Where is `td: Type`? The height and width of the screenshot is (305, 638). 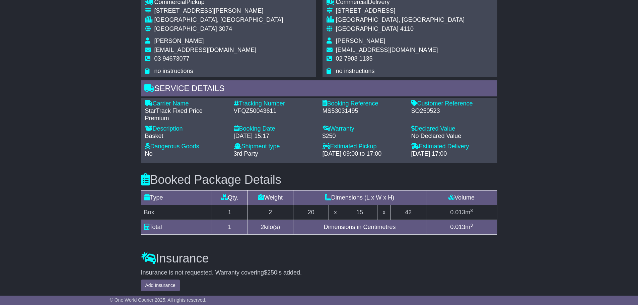 td: Type is located at coordinates (177, 198).